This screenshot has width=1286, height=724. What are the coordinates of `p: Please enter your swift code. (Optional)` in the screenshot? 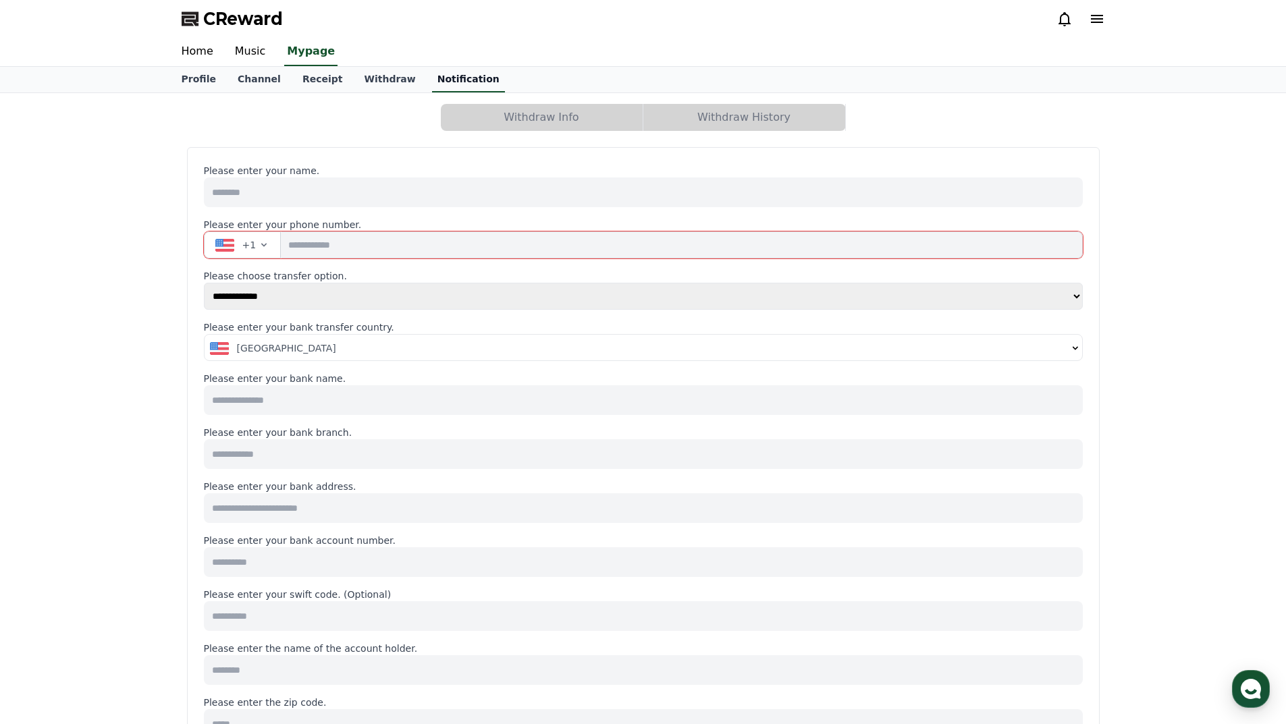 It's located at (643, 595).